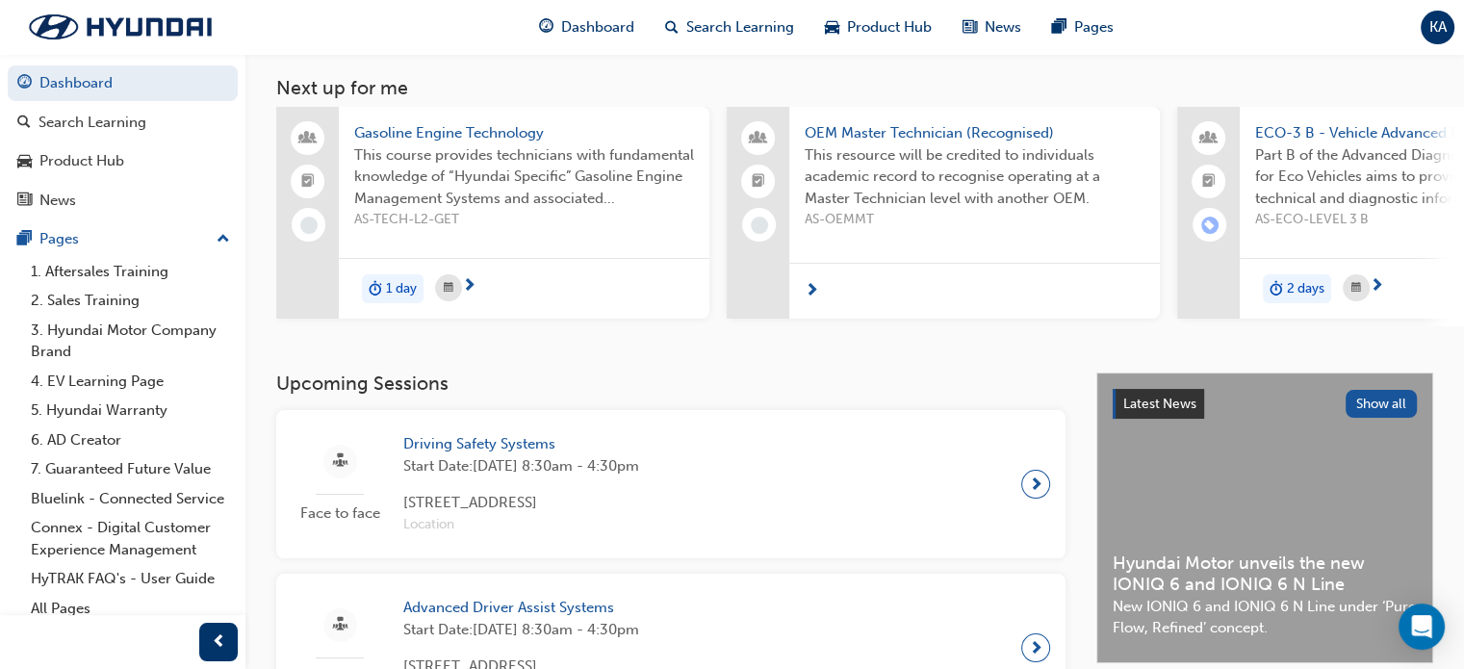 This screenshot has width=1464, height=669. Describe the element at coordinates (671, 383) in the screenshot. I see `h3: Upcoming Sessions` at that location.